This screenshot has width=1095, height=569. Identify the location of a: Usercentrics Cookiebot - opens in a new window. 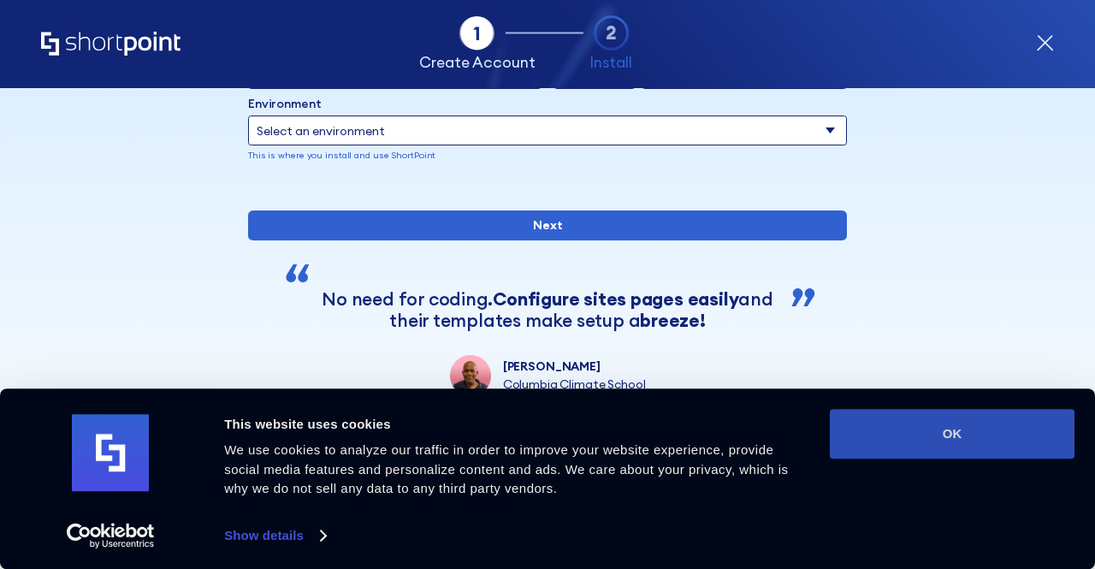
(110, 536).